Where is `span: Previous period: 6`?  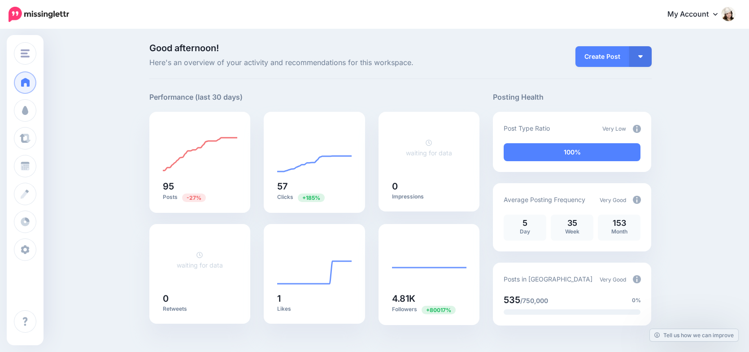
span: Previous period: 6 is located at coordinates (439, 309).